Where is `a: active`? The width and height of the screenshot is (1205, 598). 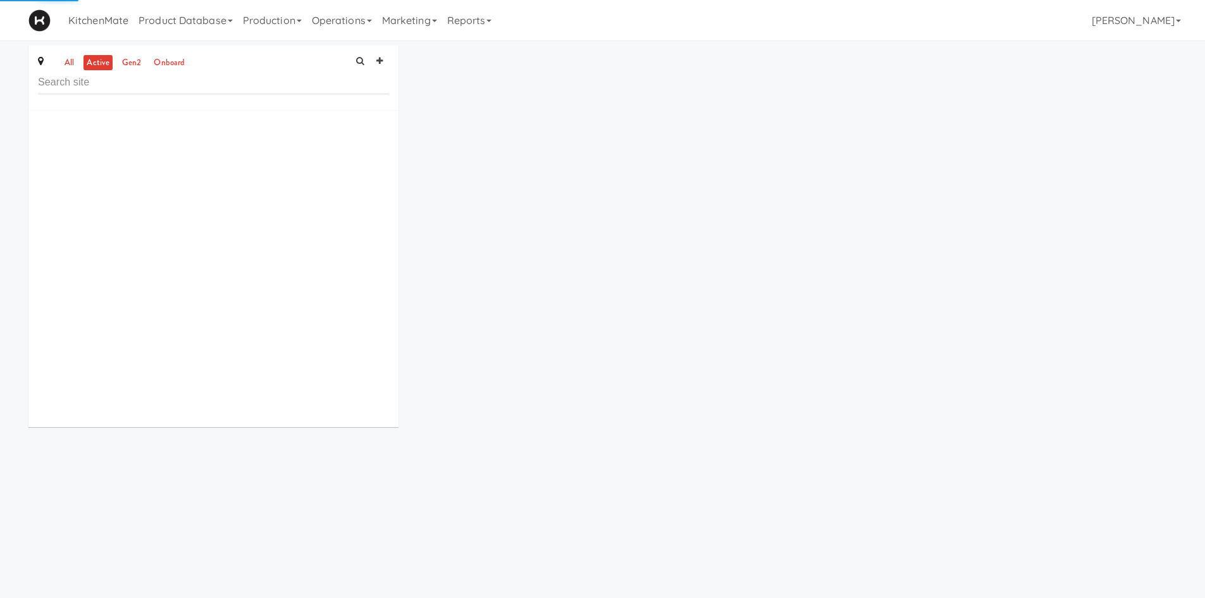
a: active is located at coordinates (98, 63).